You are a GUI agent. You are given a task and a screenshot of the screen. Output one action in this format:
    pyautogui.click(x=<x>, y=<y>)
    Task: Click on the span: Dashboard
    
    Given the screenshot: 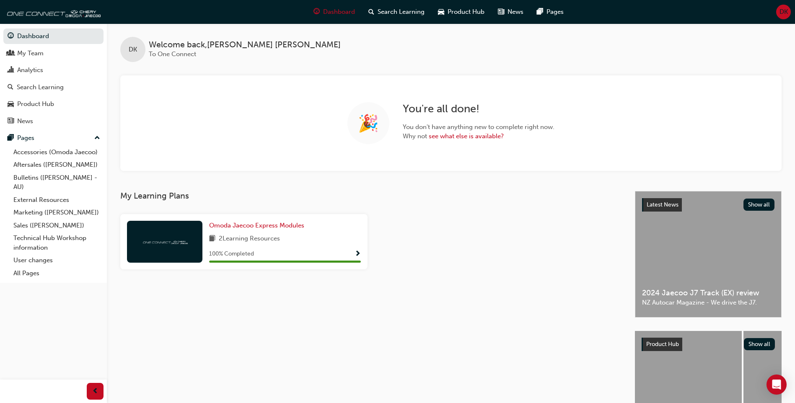 What is the action you would take?
    pyautogui.click(x=339, y=12)
    